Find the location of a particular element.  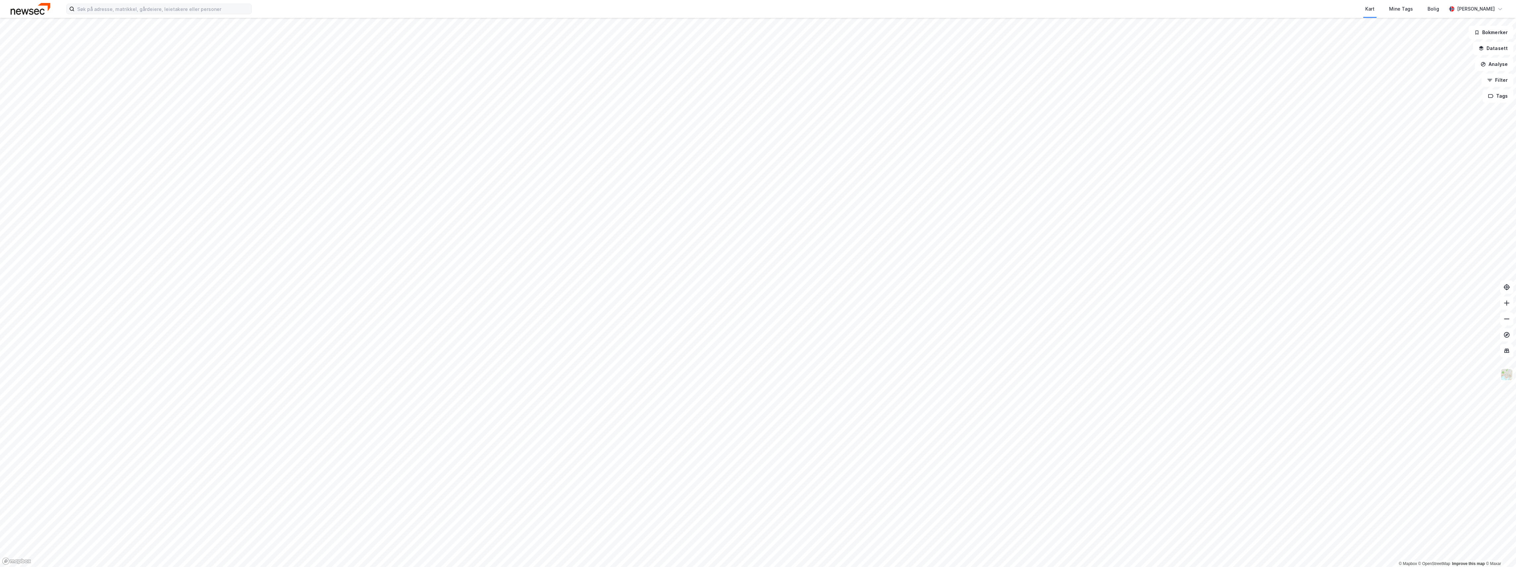

input: Søk på adresse, matrikkel, gårdeiere, leietakere eller personer is located at coordinates (163, 9).